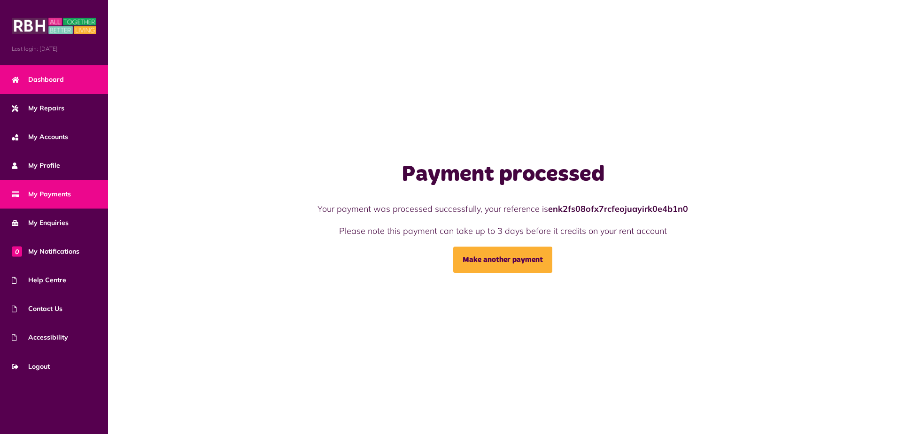  Describe the element at coordinates (618, 209) in the screenshot. I see `strong: enk2fs08ofx7rcfeojuayirk0e4b1n0` at that location.